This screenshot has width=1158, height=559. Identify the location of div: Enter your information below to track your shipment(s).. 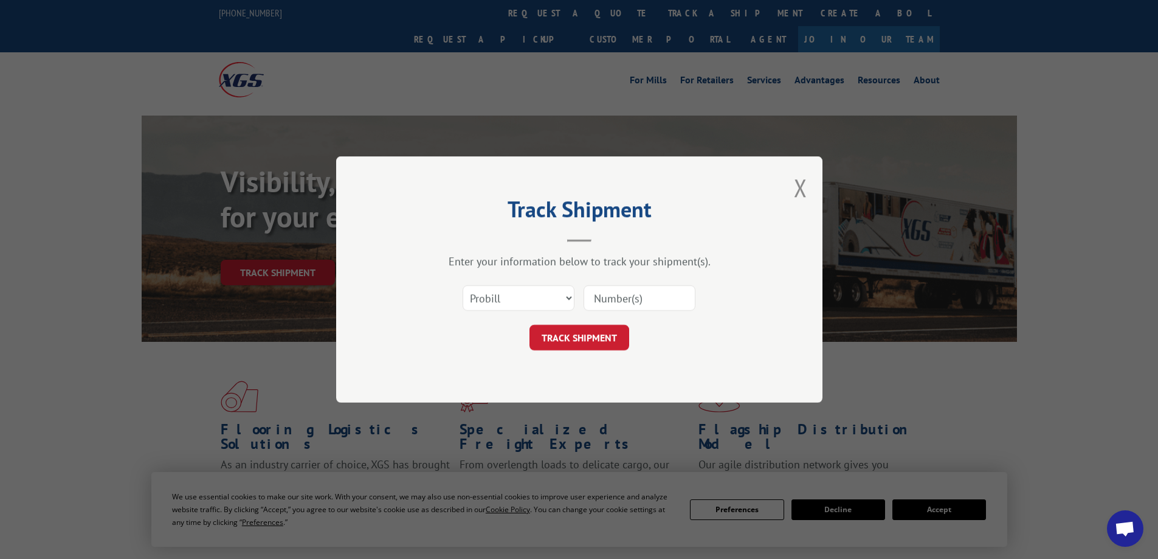
(579, 261).